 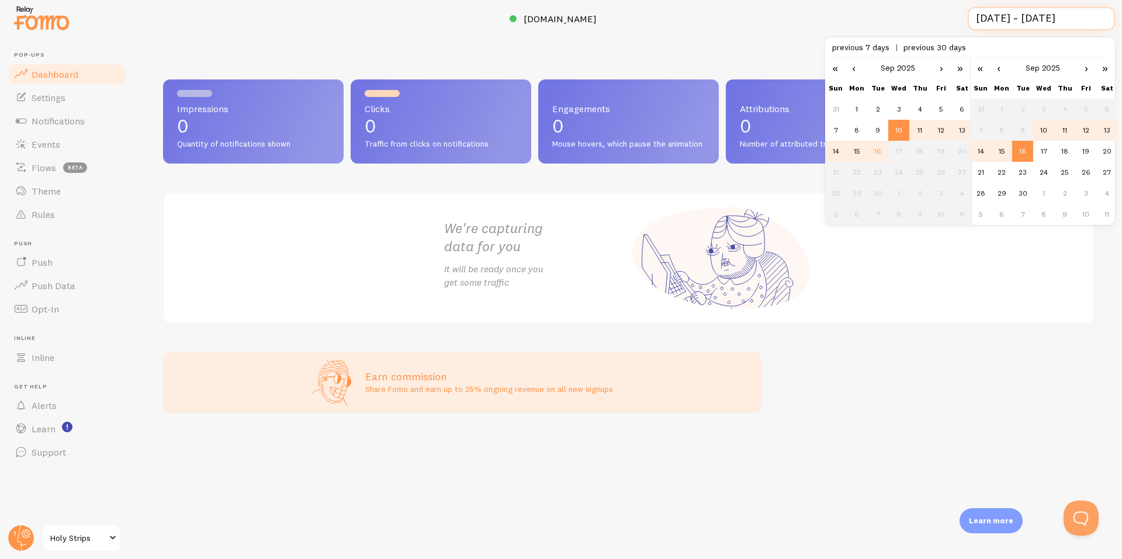 What do you see at coordinates (44, 168) in the screenshot?
I see `span: Flows` at bounding box center [44, 168].